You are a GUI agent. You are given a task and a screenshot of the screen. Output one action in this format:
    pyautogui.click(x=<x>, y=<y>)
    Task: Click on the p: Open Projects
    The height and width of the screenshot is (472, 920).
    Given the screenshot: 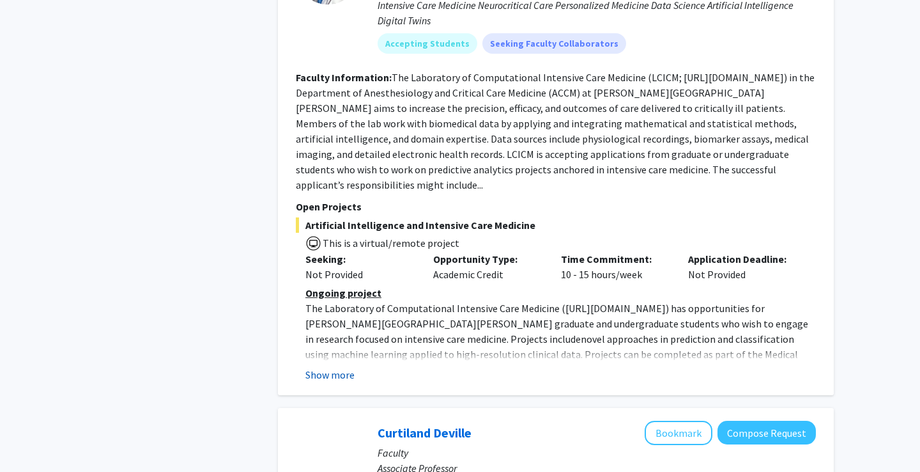 What is the action you would take?
    pyautogui.click(x=556, y=206)
    